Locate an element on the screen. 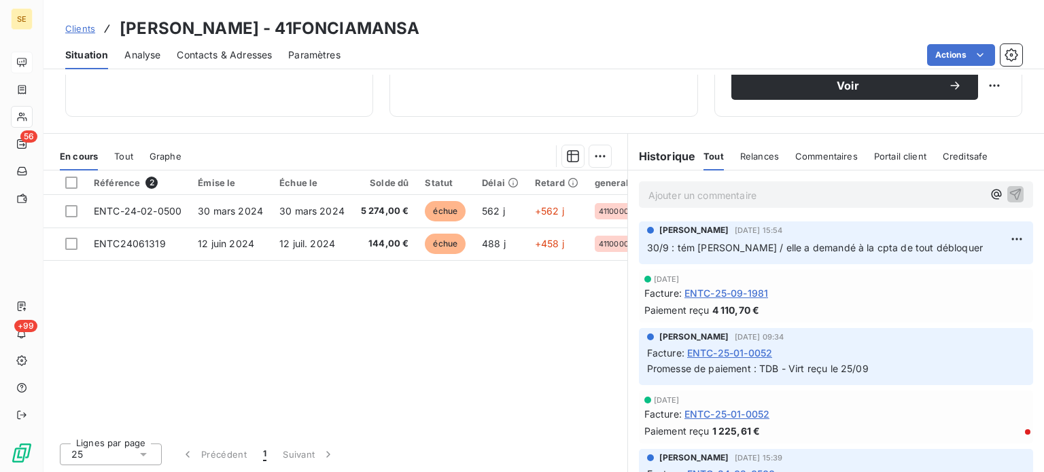 The height and width of the screenshot is (472, 1044). span: 1 225,61 € is located at coordinates (736, 431).